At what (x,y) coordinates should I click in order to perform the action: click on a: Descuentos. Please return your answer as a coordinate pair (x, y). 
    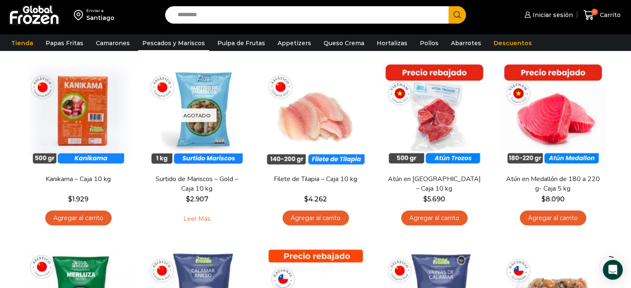
    Looking at the image, I should click on (513, 43).